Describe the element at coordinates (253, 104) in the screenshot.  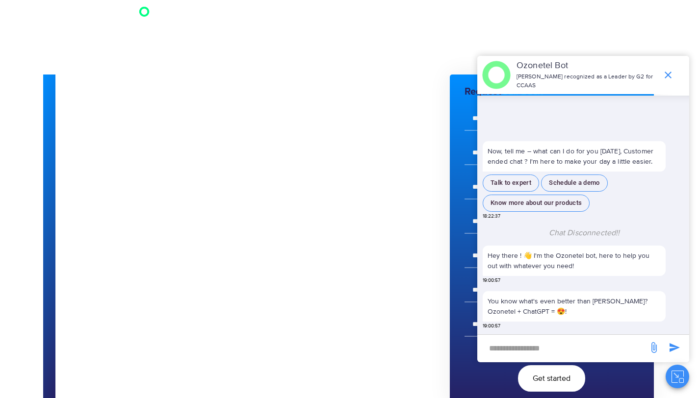
I see `p: Modernize your CX` at that location.